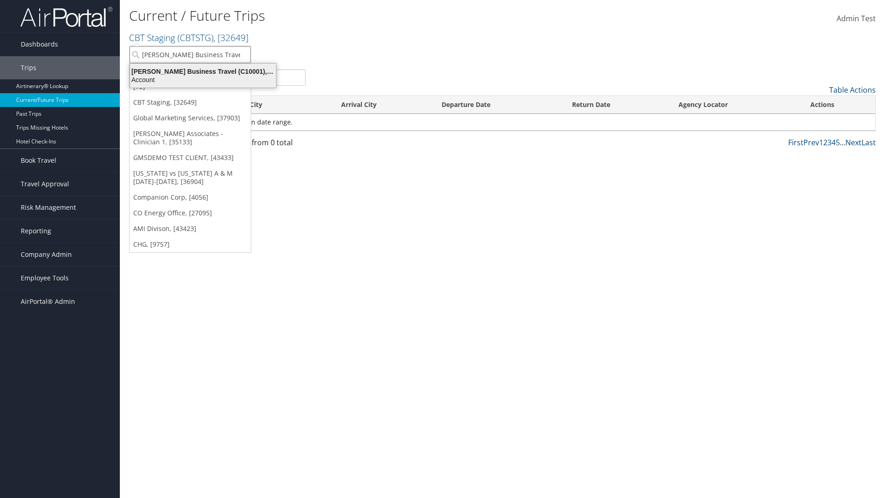 This screenshot has width=885, height=498. What do you see at coordinates (833, 142) in the screenshot?
I see `a: 4` at bounding box center [833, 142].